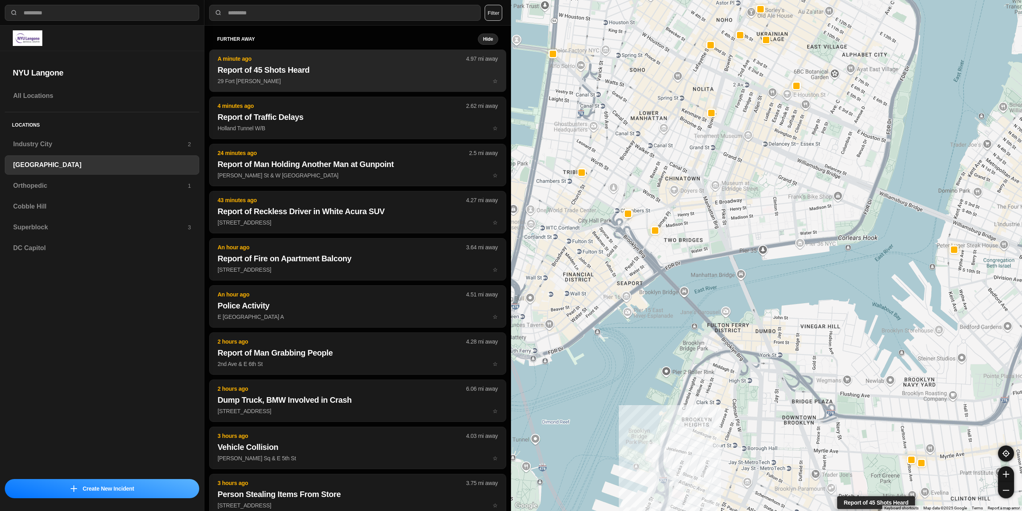  I want to click on p: 2.5 mi away, so click(483, 153).